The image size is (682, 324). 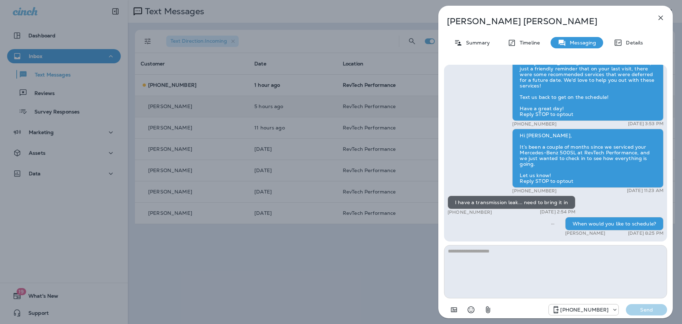 I want to click on p: Details, so click(x=633, y=43).